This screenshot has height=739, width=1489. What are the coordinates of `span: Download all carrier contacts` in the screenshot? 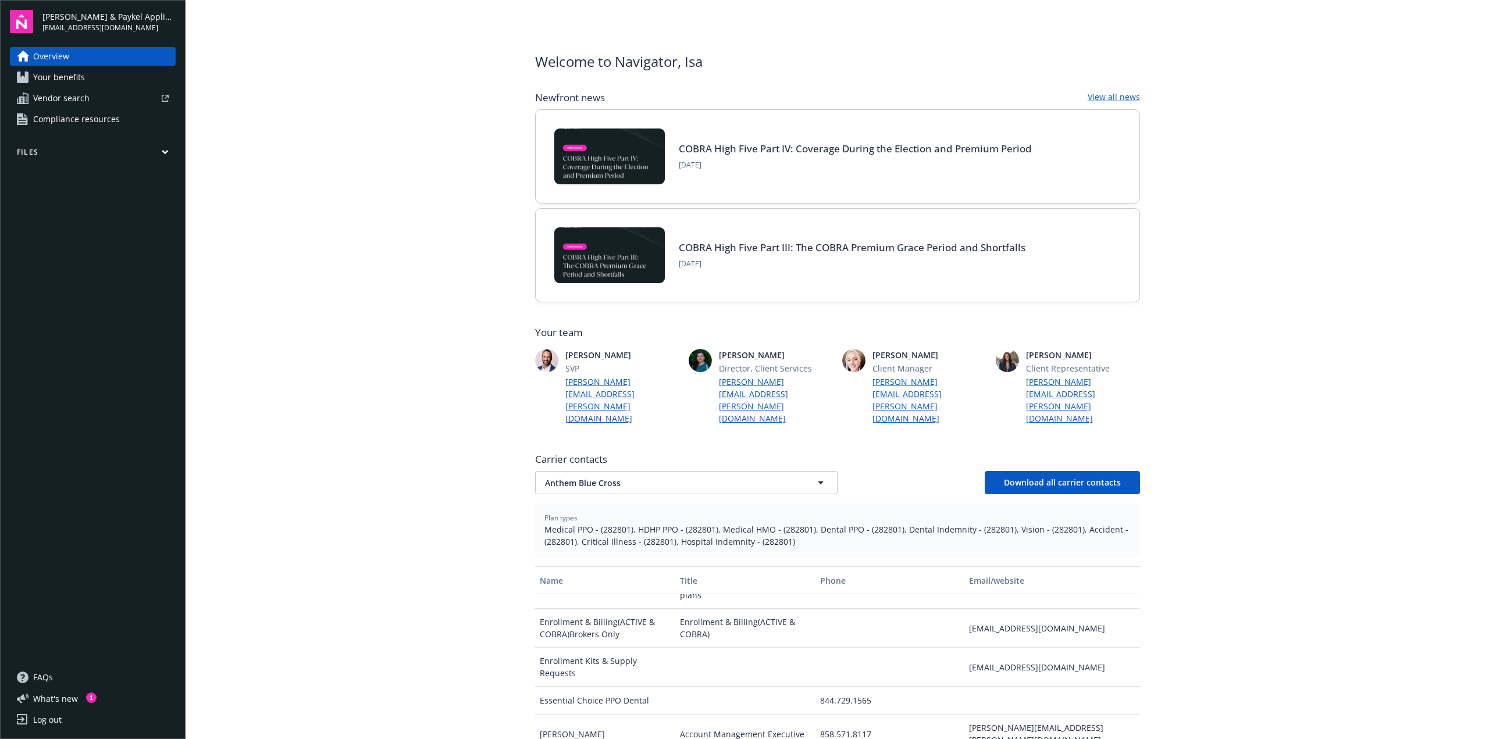 It's located at (1062, 482).